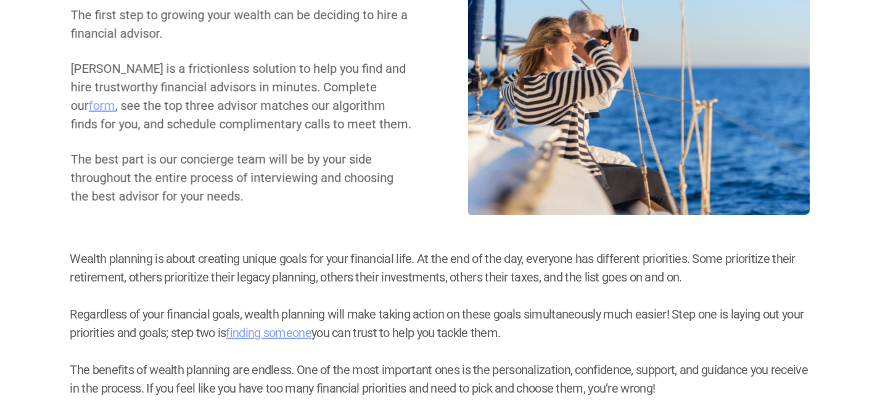 Image resolution: width=880 pixels, height=400 pixels. I want to click on p: The first step to growing your wealth can be deciding to hire a financial advisor., so click(241, 24).